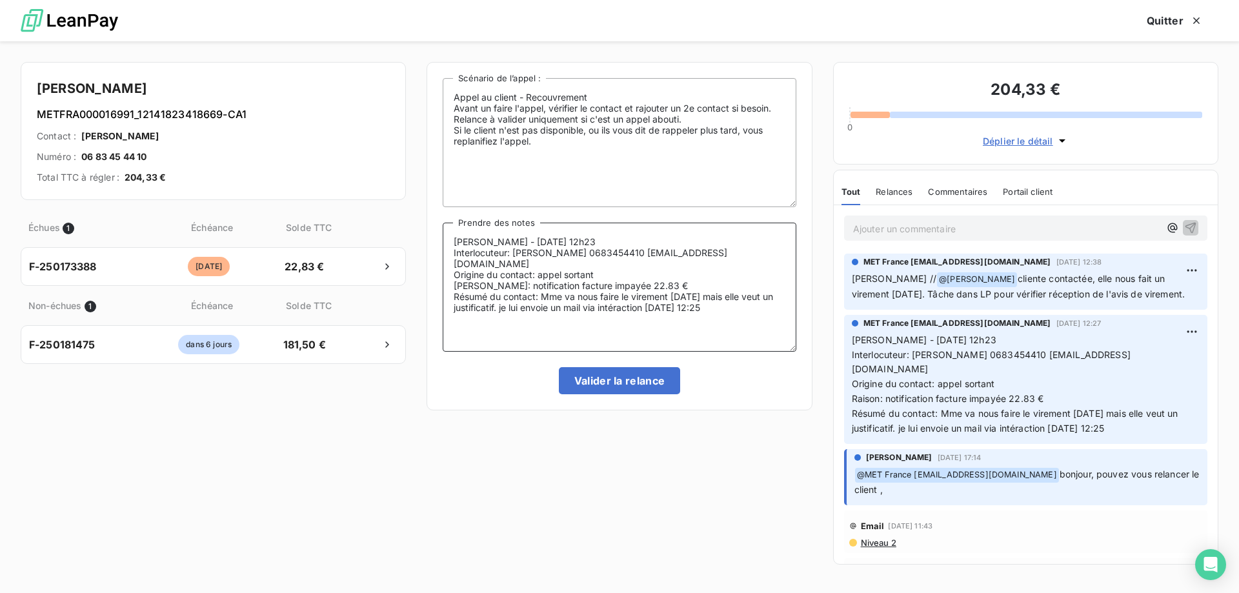  What do you see at coordinates (873, 526) in the screenshot?
I see `span: Email` at bounding box center [873, 526].